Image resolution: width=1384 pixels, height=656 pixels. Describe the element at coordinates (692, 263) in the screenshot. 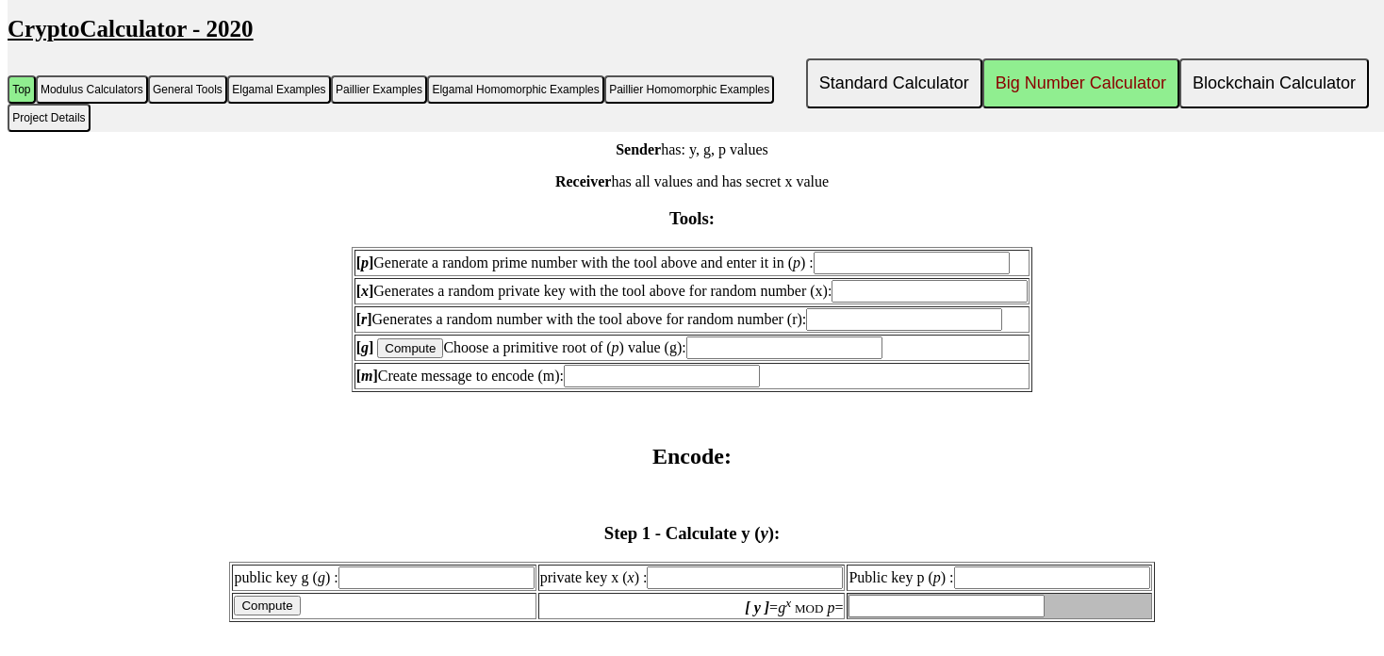

I see `td: Generate a random prime number with the tool above and enter it in ( ) :` at that location.